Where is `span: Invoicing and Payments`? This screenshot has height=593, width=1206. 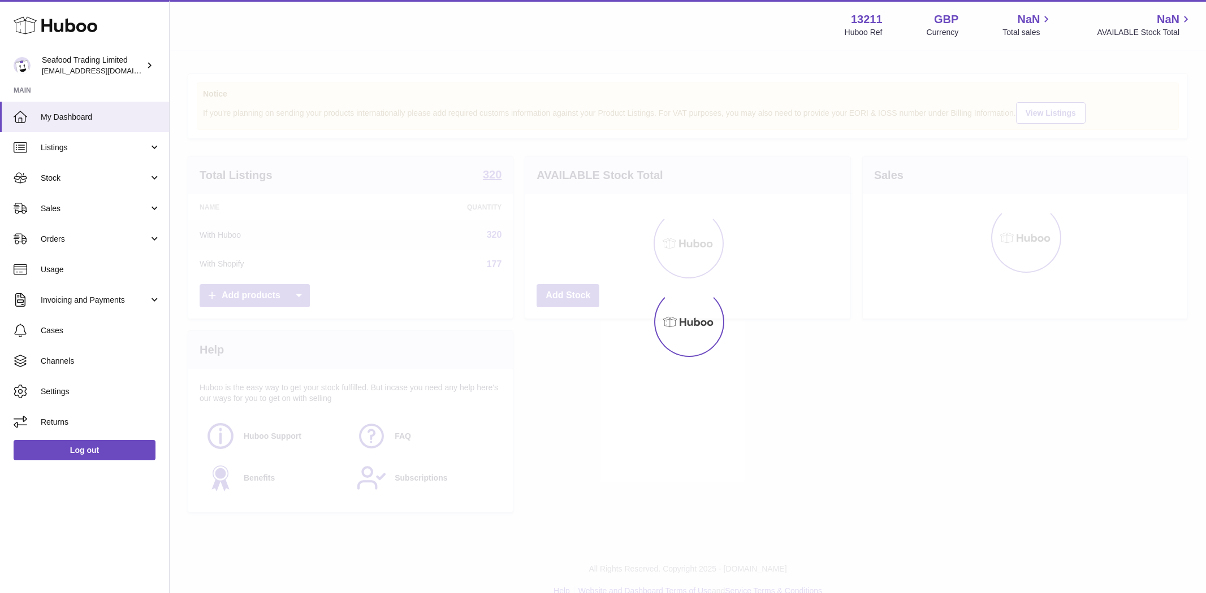 span: Invoicing and Payments is located at coordinates (94, 300).